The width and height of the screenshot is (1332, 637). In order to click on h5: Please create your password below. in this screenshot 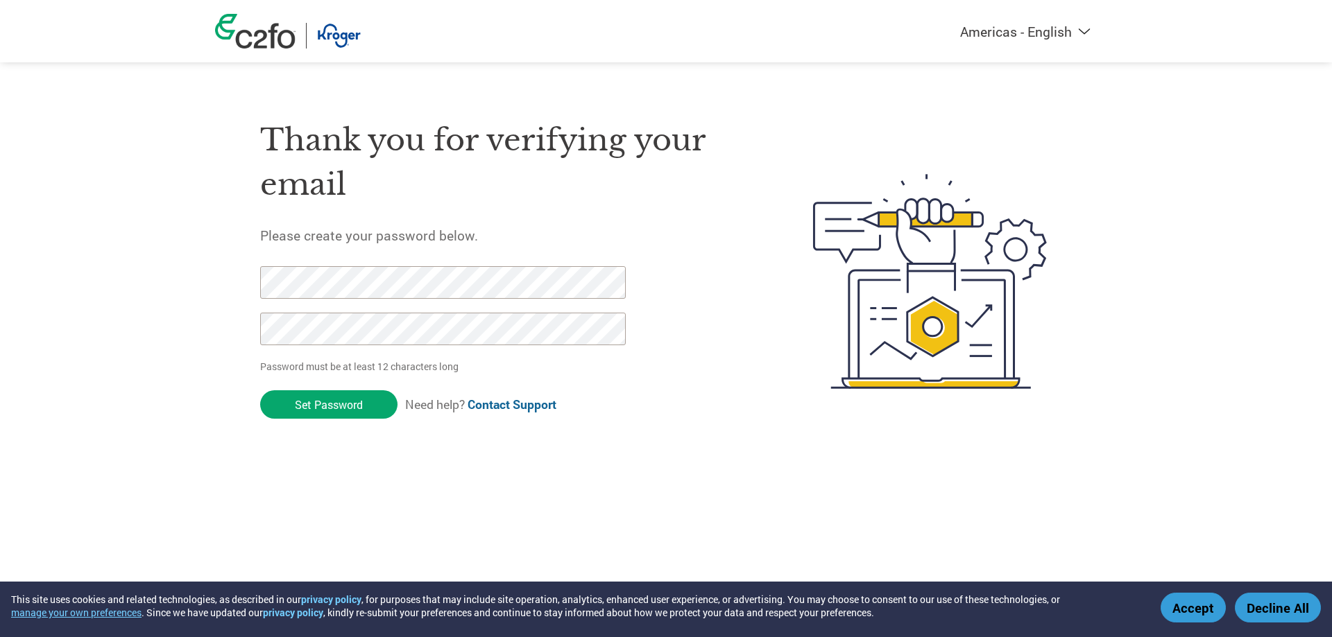, I will do `click(504, 235)`.